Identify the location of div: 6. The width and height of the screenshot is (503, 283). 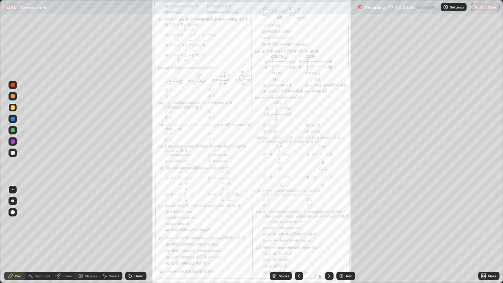
(320, 276).